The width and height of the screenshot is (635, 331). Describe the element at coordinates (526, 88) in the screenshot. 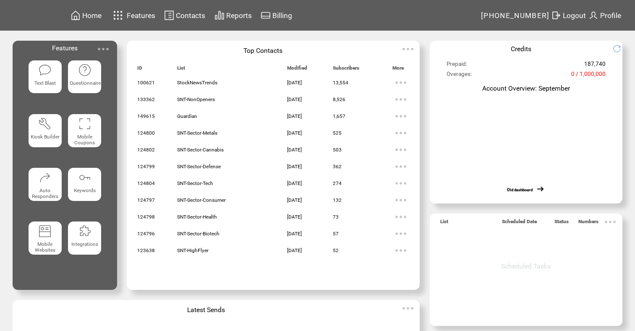

I see `span: Account Overview: September` at that location.